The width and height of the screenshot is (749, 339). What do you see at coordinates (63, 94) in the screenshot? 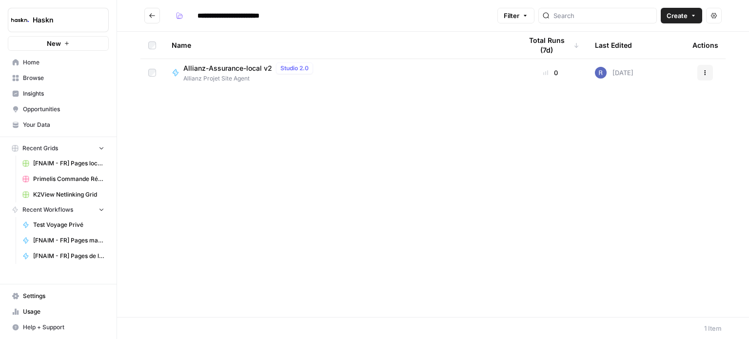
I see `span: Insights` at bounding box center [63, 94].